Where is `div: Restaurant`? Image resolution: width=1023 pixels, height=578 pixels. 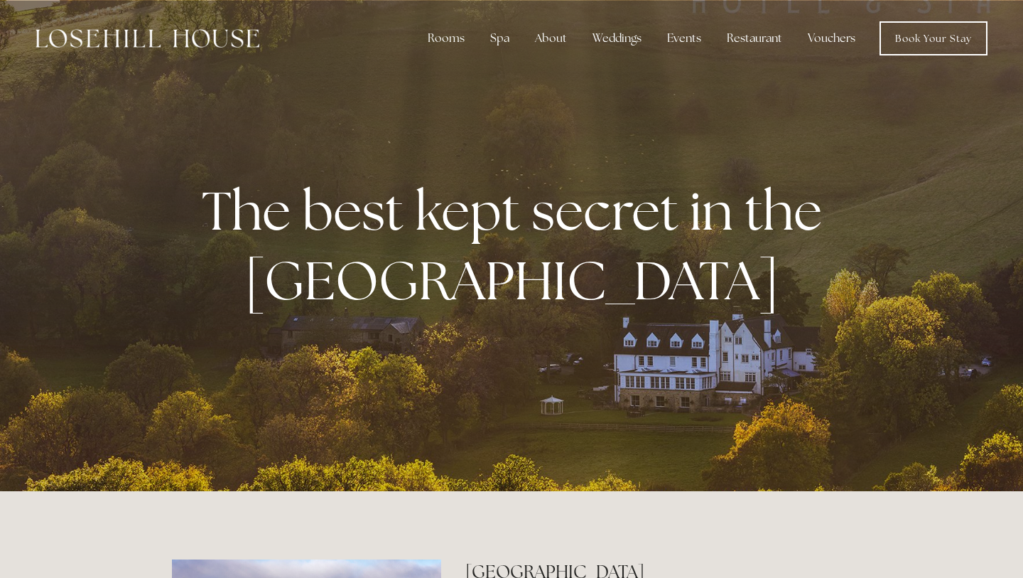 div: Restaurant is located at coordinates (755, 38).